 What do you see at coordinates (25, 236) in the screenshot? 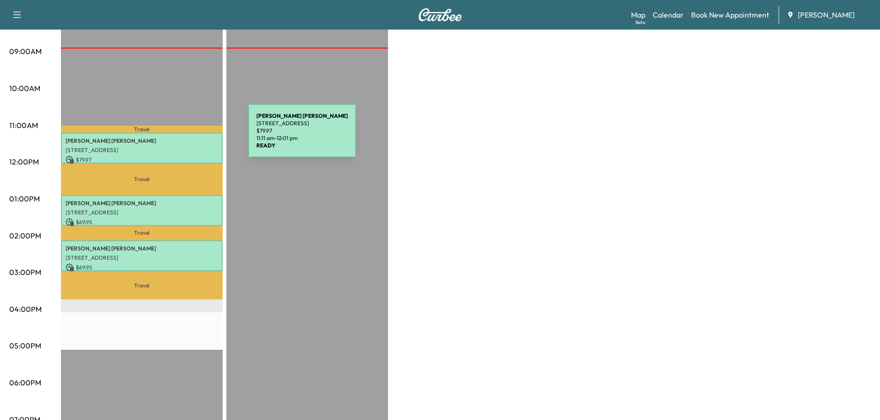
I see `p: 02:00PM` at bounding box center [25, 236].